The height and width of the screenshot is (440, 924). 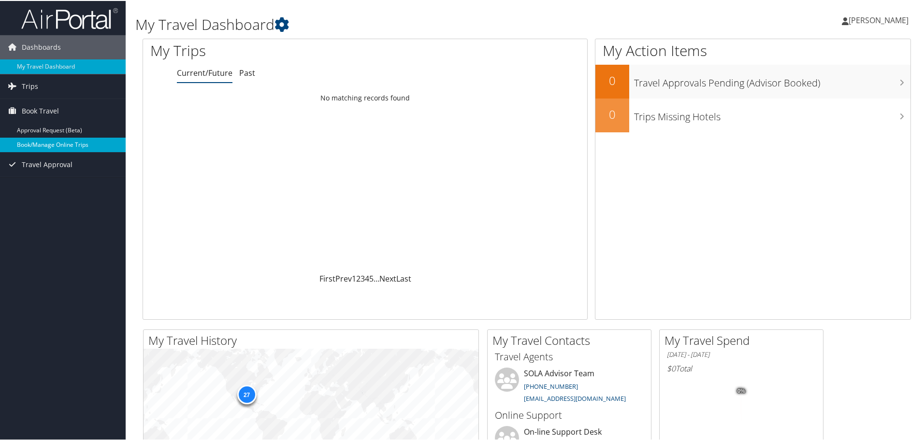 I want to click on h3: Travel Agents, so click(x=569, y=356).